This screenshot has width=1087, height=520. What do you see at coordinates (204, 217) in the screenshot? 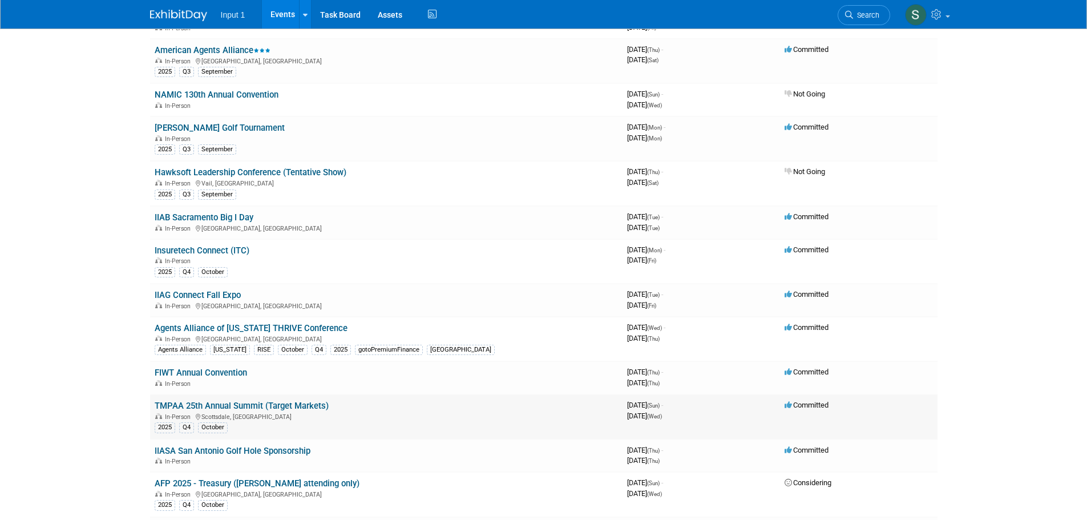
I see `a: IIAB Sacramento Big I Day` at bounding box center [204, 217].